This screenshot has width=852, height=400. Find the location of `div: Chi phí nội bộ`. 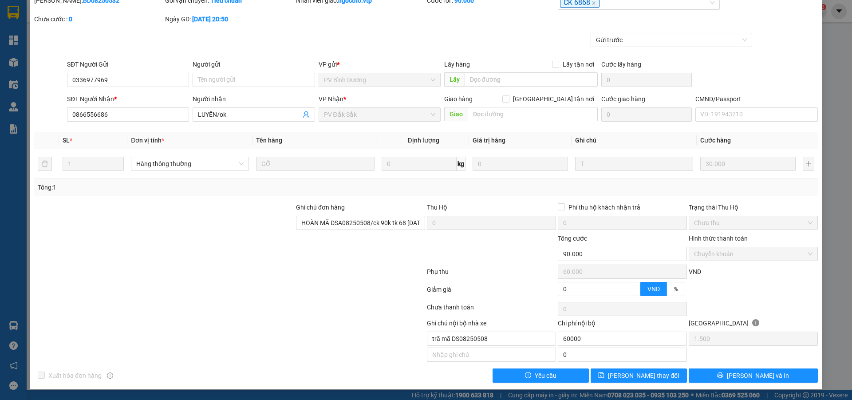

div: Chi phí nội bộ is located at coordinates (622, 325).